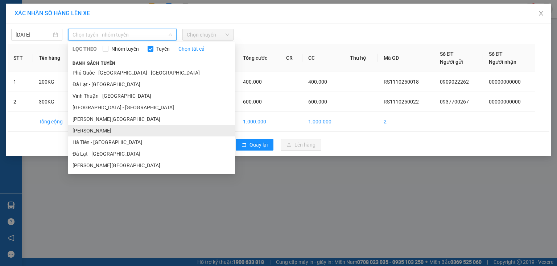 Image resolution: width=557 pixels, height=266 pixels. What do you see at coordinates (191, 49) in the screenshot?
I see `a: Chọn tất cả` at bounding box center [191, 49].